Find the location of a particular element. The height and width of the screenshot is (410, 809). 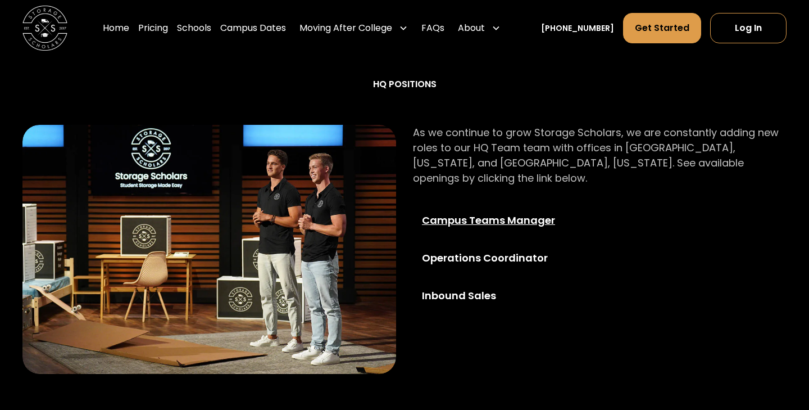

a: Home is located at coordinates (116, 28).